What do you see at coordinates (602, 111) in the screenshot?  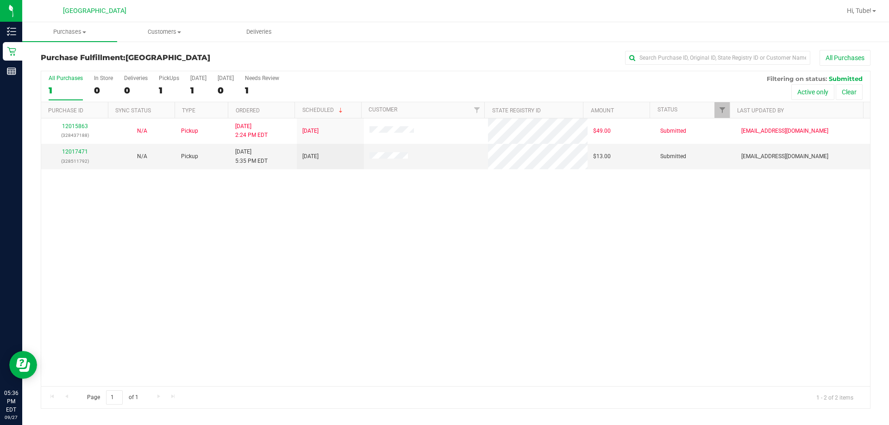 I see `a: Amount` at bounding box center [602, 111].